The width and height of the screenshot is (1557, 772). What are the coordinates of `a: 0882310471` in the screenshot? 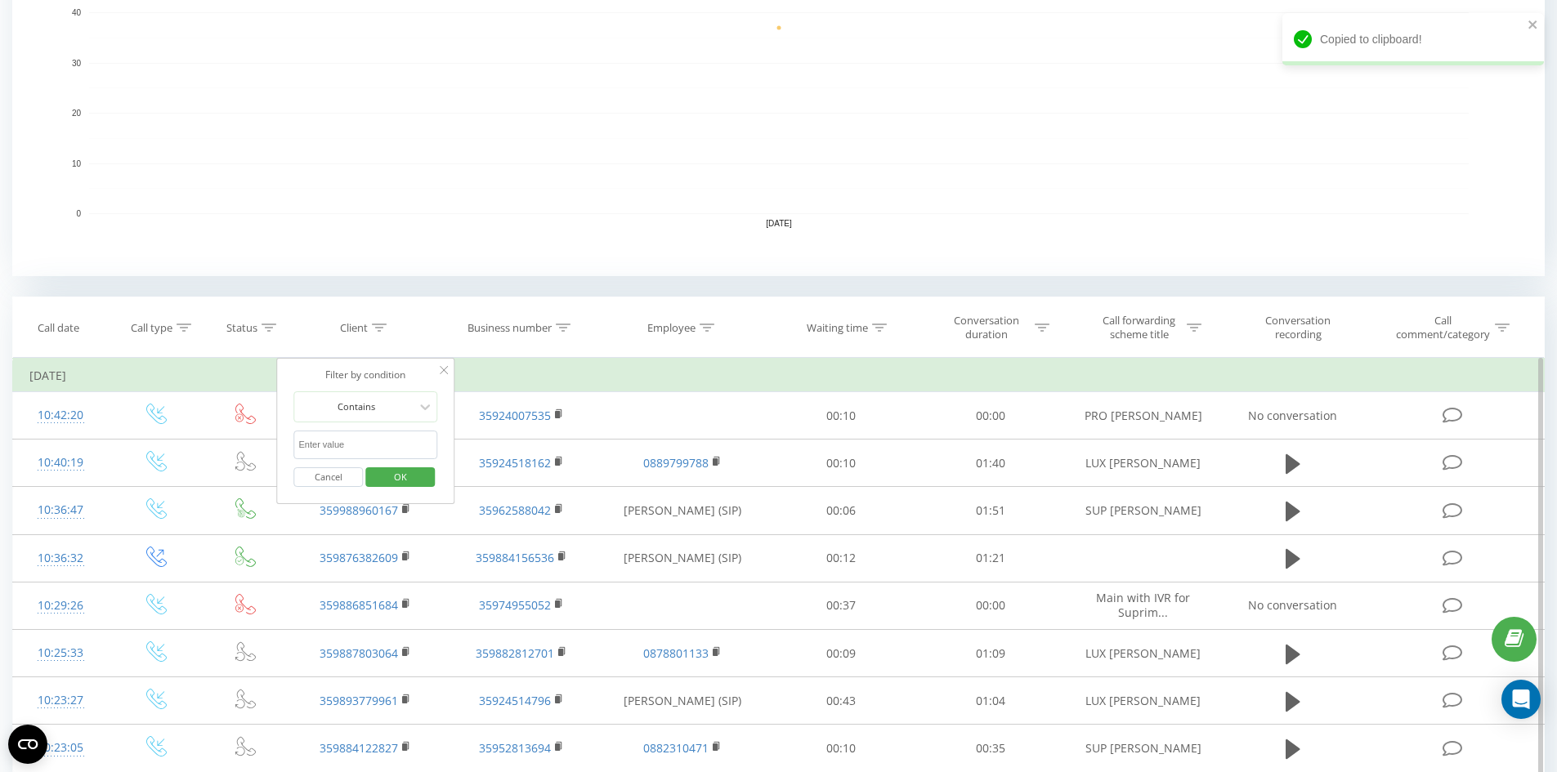 It's located at (676, 748).